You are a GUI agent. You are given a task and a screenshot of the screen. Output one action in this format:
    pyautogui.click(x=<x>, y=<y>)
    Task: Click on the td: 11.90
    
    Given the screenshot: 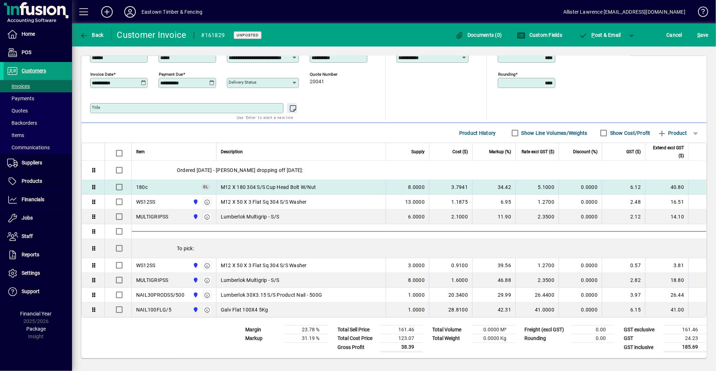 What is the action you would take?
    pyautogui.click(x=494, y=216)
    